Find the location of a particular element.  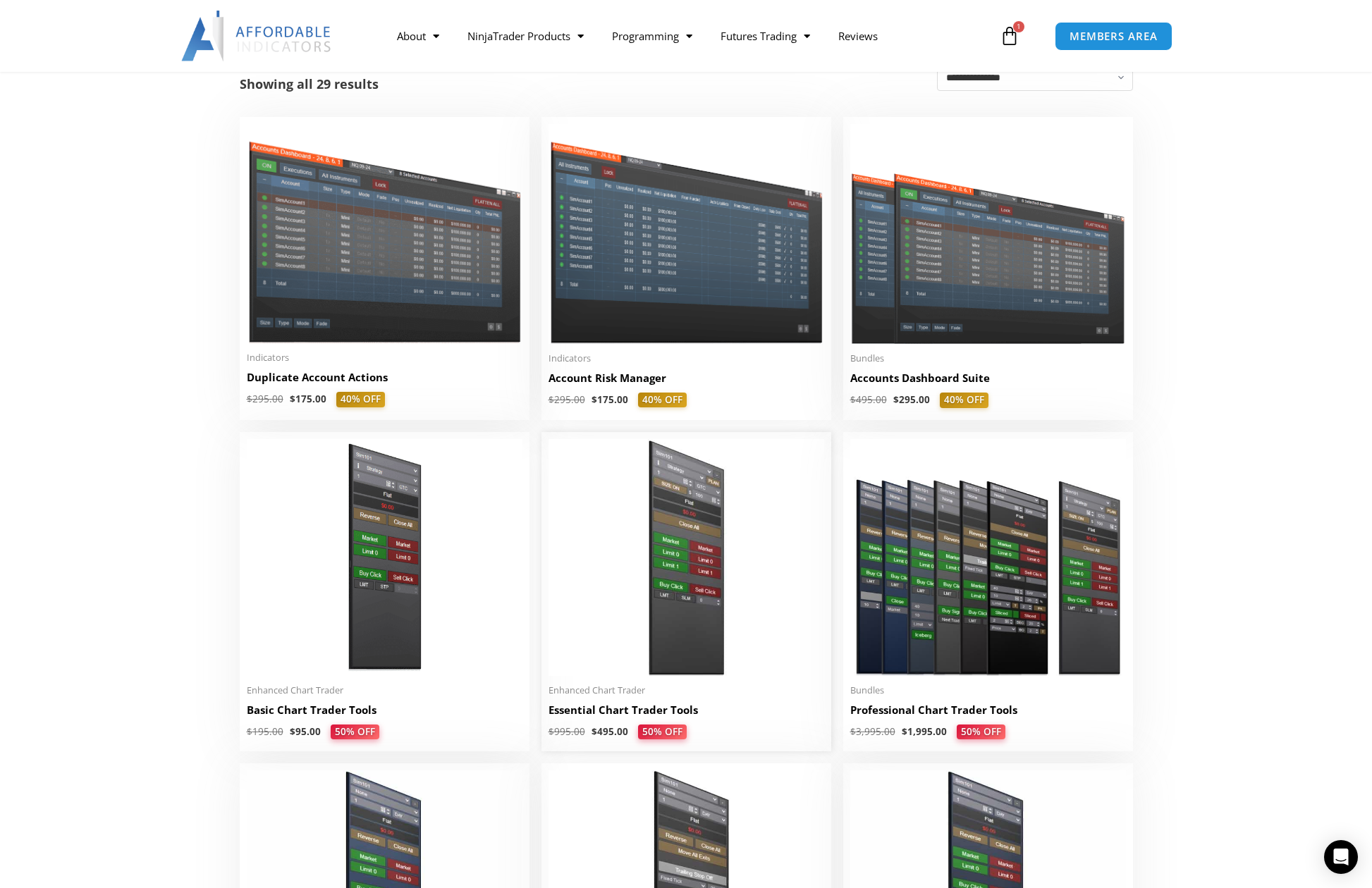

nav: Menu is located at coordinates (689, 36).